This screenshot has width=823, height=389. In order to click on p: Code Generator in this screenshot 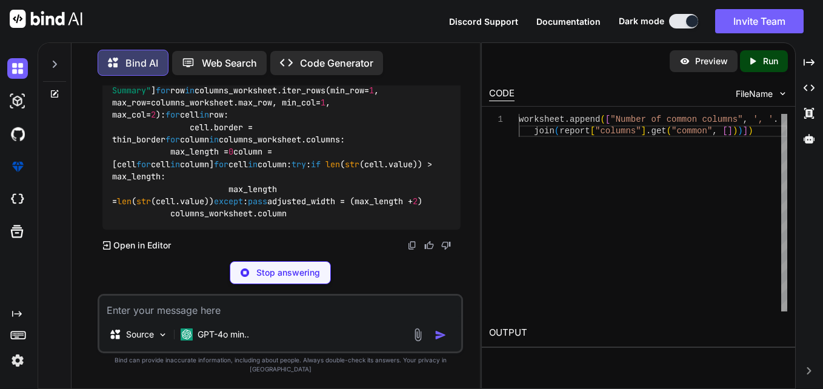, I will do `click(336, 63)`.